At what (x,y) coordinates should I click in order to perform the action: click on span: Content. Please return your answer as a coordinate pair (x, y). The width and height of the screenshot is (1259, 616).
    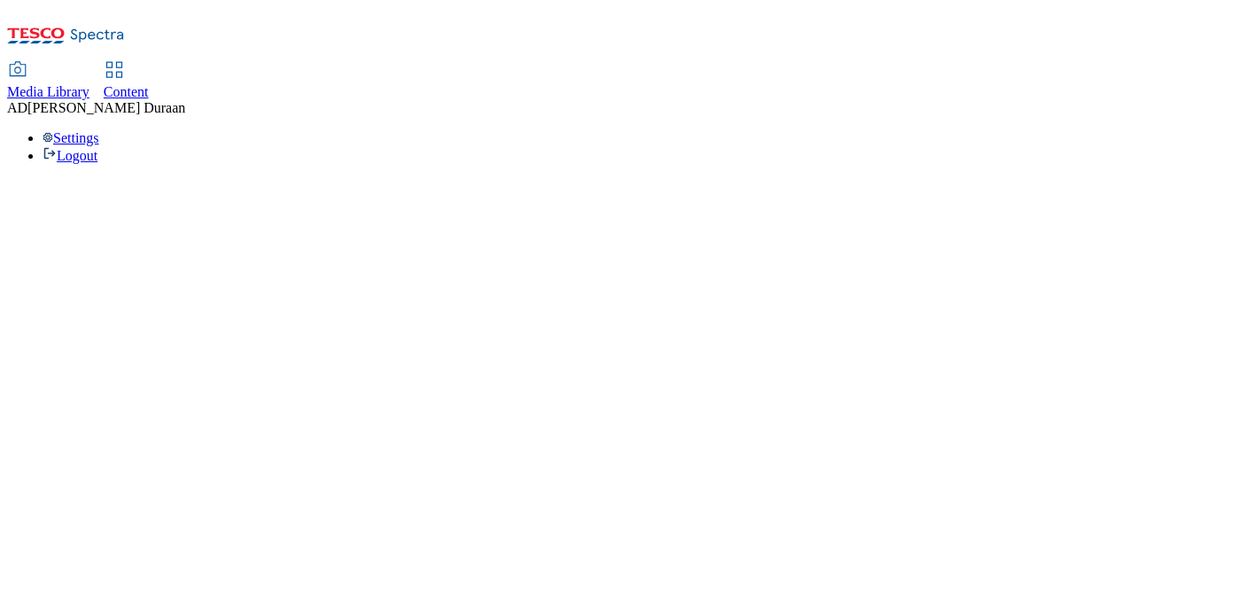
    Looking at the image, I should click on (126, 91).